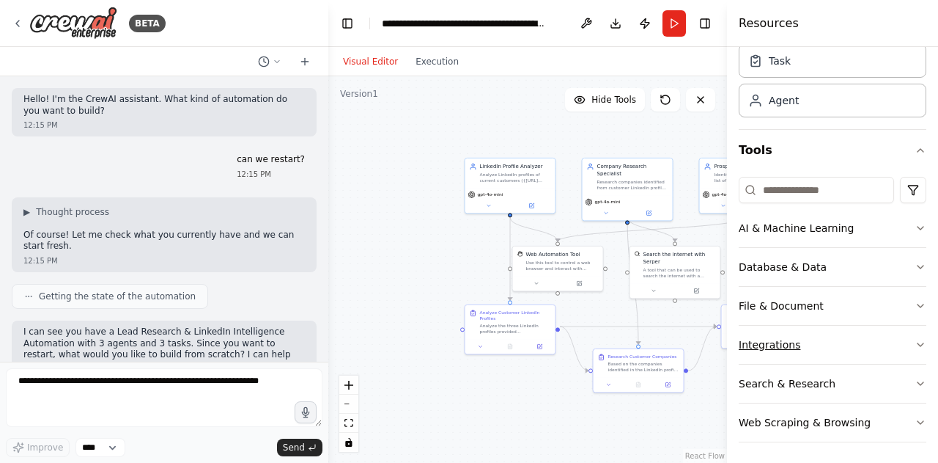 The height and width of the screenshot is (463, 938). I want to click on button: Web Scraping & Browsing, so click(833, 422).